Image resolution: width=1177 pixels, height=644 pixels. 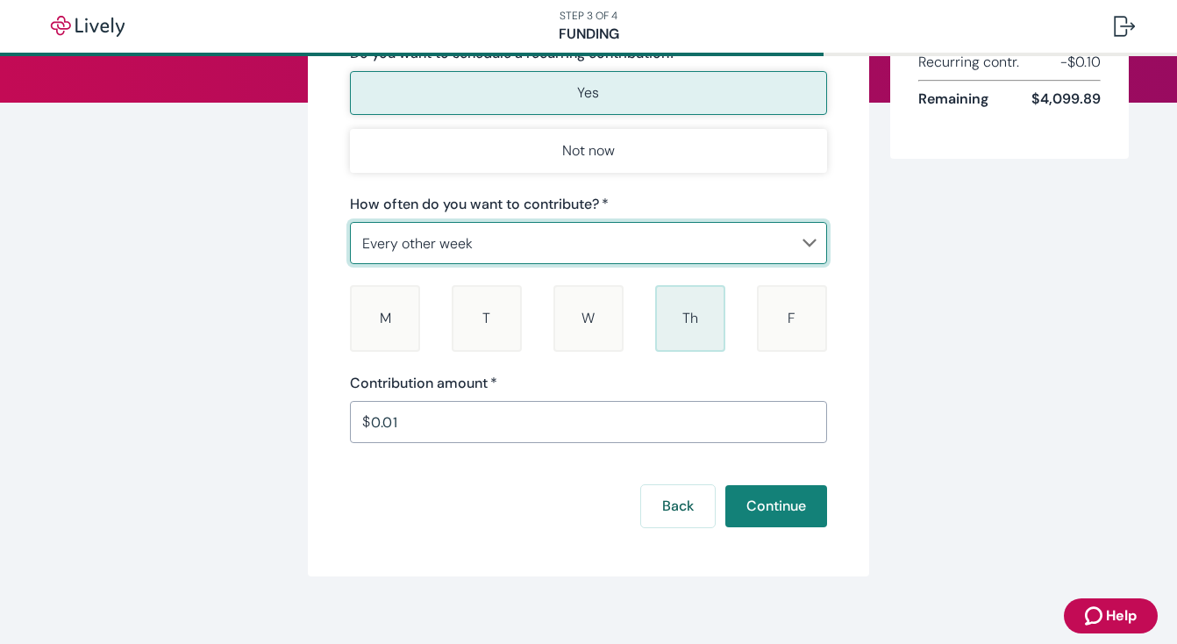 I want to click on span: Recurring contr., so click(x=968, y=62).